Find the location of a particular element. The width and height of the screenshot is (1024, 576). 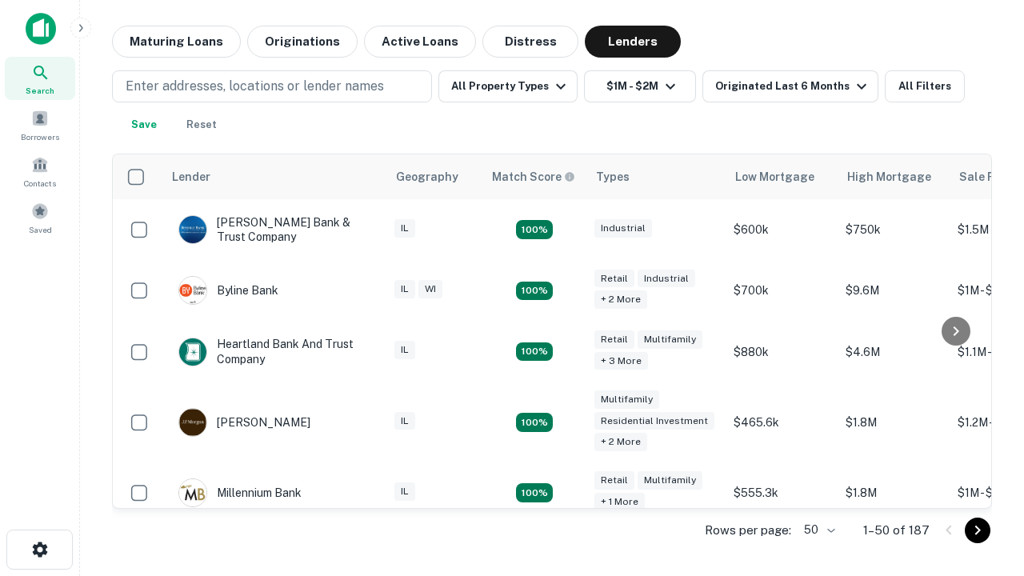

div: Low Mortgage is located at coordinates (775, 177).